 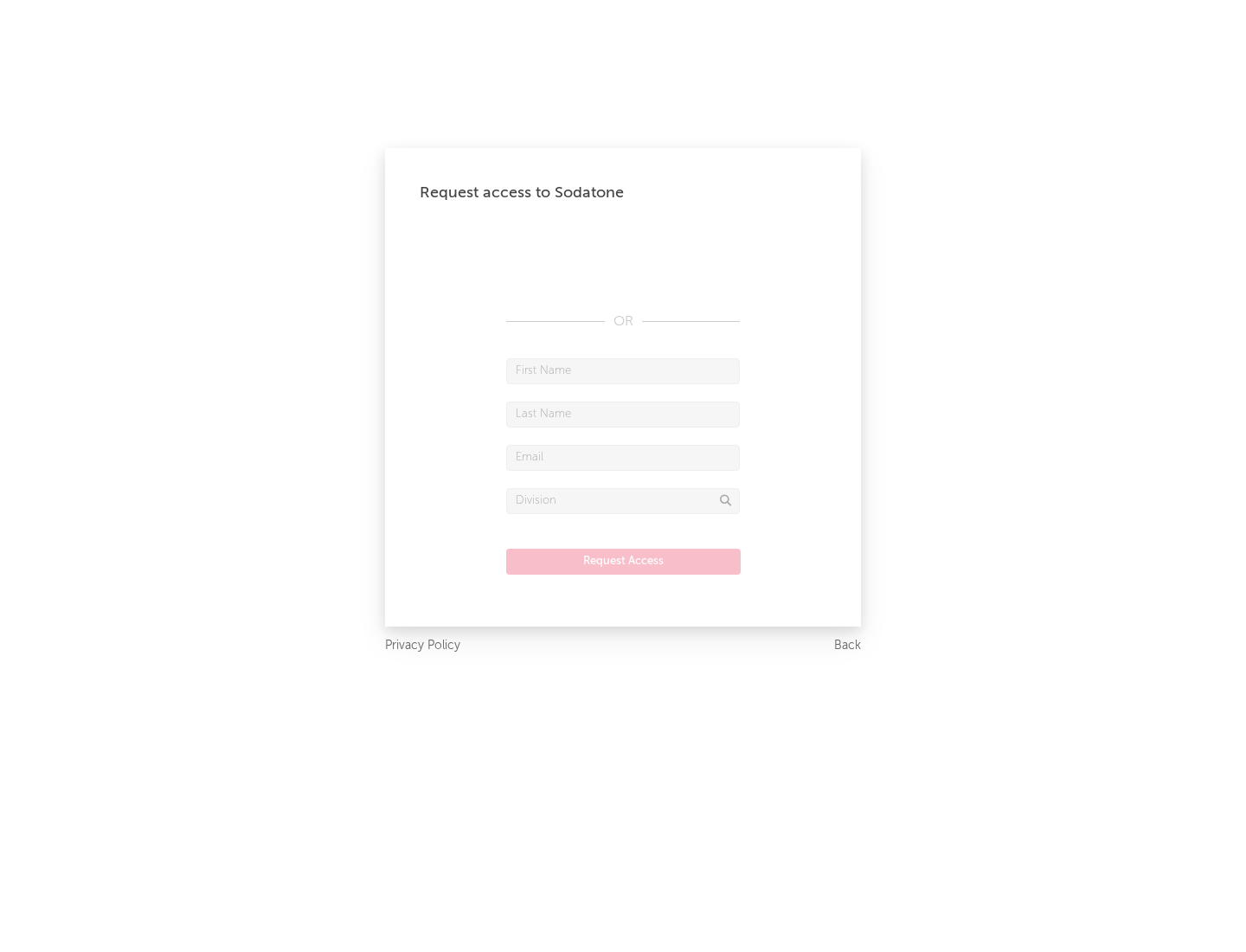 I want to click on div: OR, so click(x=623, y=322).